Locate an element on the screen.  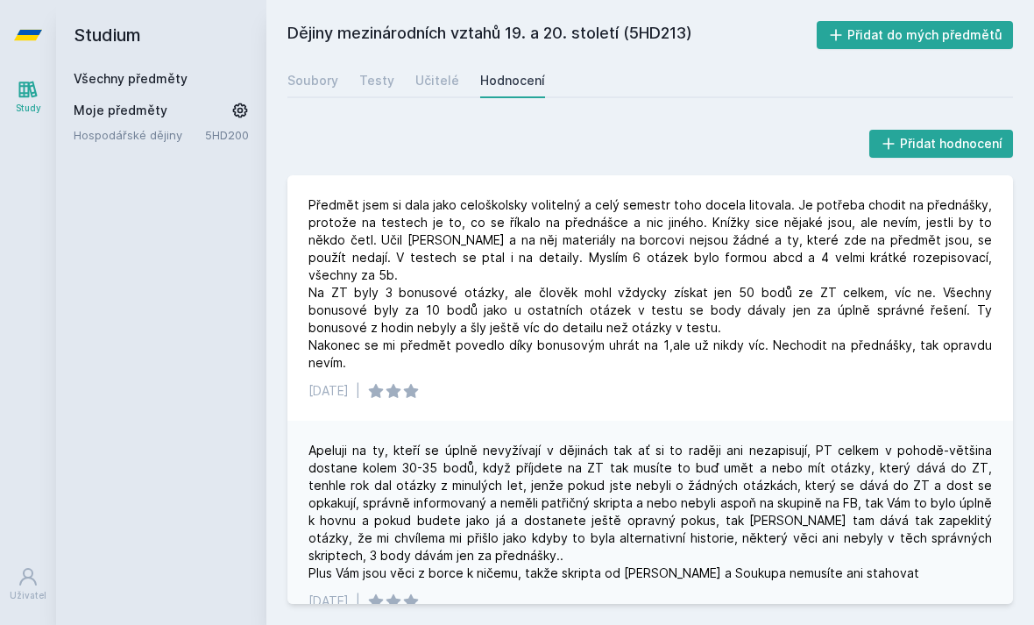
div: Hodnocení is located at coordinates (513, 81).